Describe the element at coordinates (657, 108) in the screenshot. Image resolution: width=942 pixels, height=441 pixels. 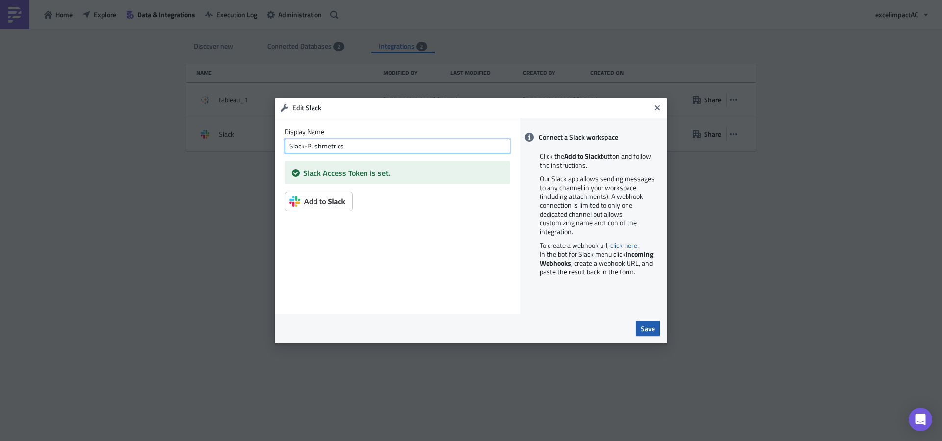
I see `button: Close` at that location.